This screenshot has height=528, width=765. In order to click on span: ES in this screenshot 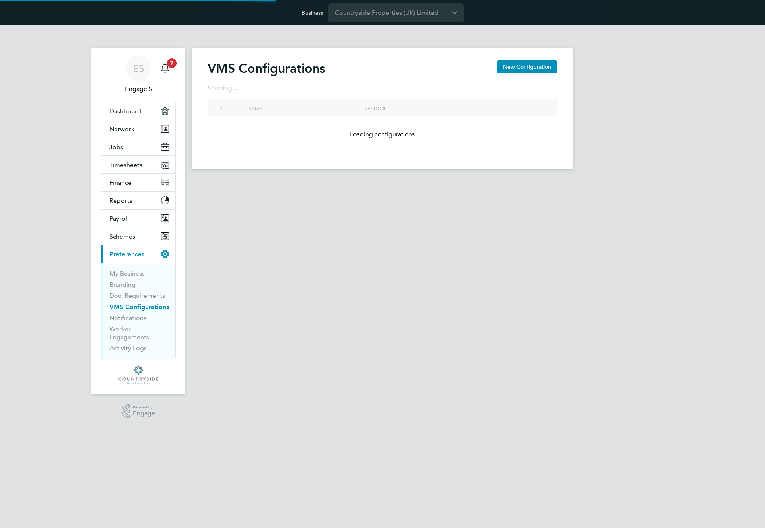, I will do `click(138, 68)`.